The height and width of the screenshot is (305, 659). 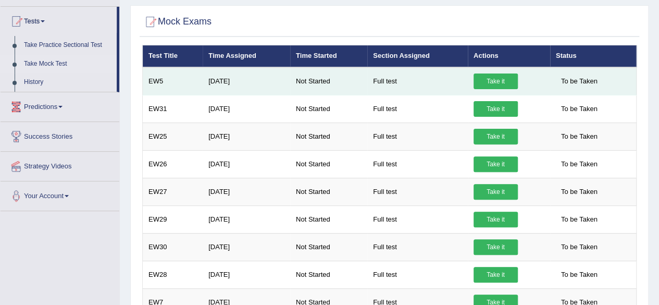 What do you see at coordinates (173, 108) in the screenshot?
I see `td: EW31` at bounding box center [173, 108].